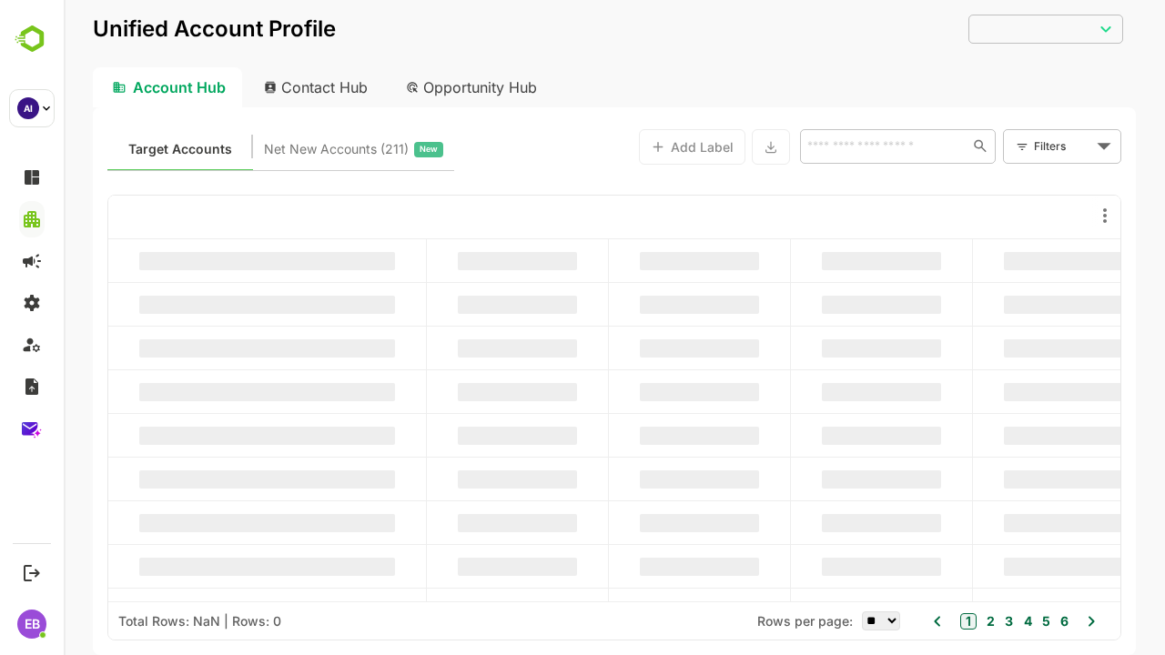 Image resolution: width=1165 pixels, height=655 pixels. What do you see at coordinates (253, 87) in the screenshot?
I see `div: Contact Hub` at bounding box center [253, 87].